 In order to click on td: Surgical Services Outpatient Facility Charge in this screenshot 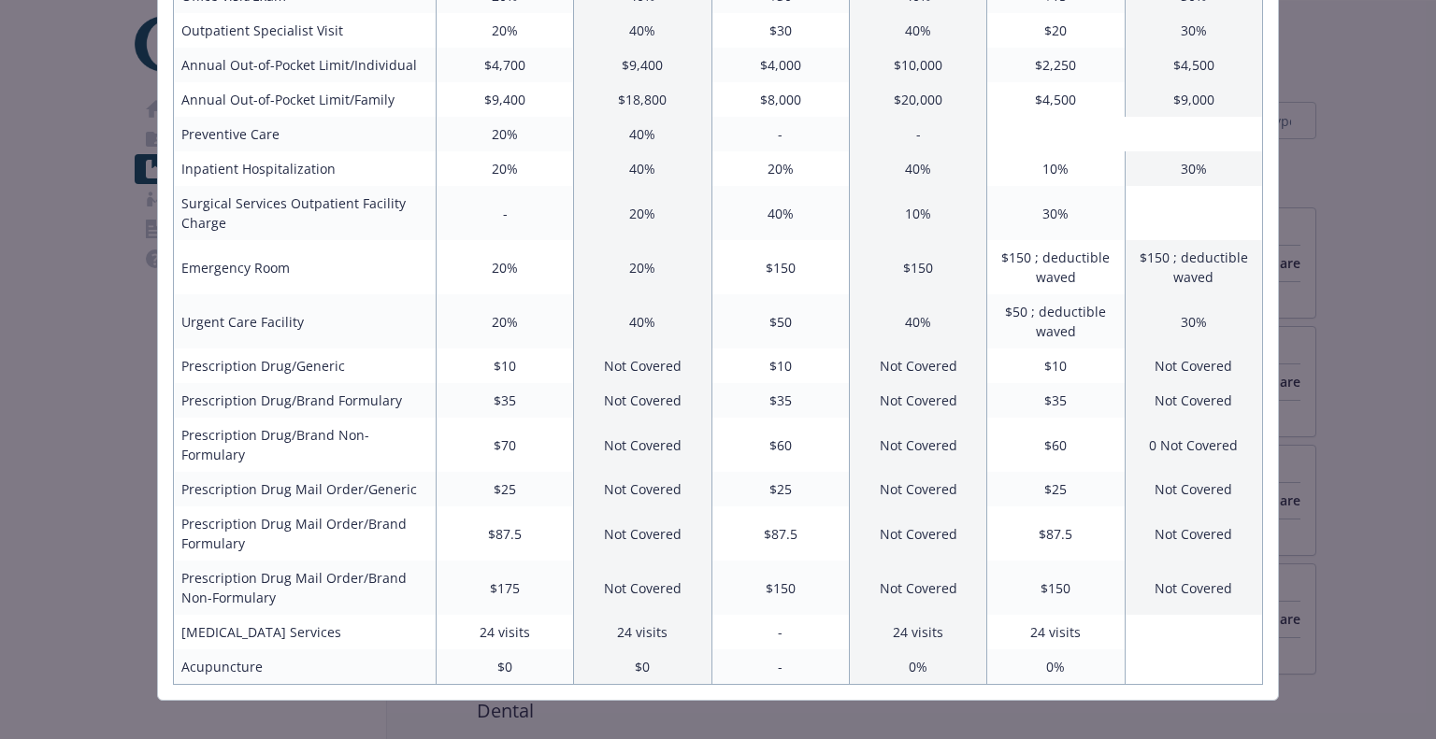, I will do `click(305, 213)`.